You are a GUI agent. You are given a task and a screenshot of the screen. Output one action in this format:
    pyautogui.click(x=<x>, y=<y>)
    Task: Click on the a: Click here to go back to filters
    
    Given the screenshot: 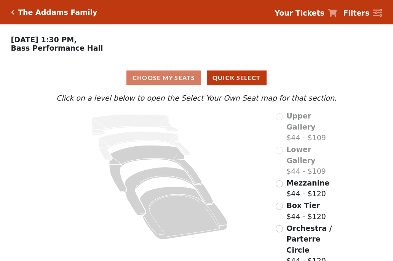 What is the action you would take?
    pyautogui.click(x=13, y=12)
    